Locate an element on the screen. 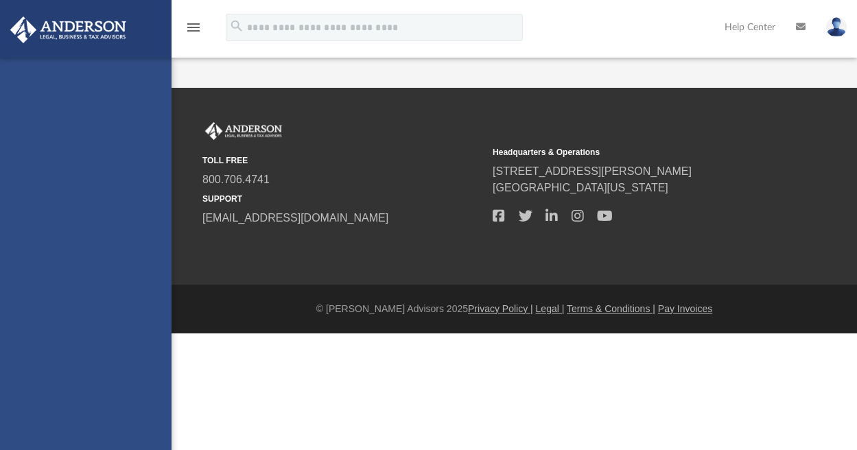 The width and height of the screenshot is (857, 450). a: Privacy Policy | is located at coordinates (500, 309).